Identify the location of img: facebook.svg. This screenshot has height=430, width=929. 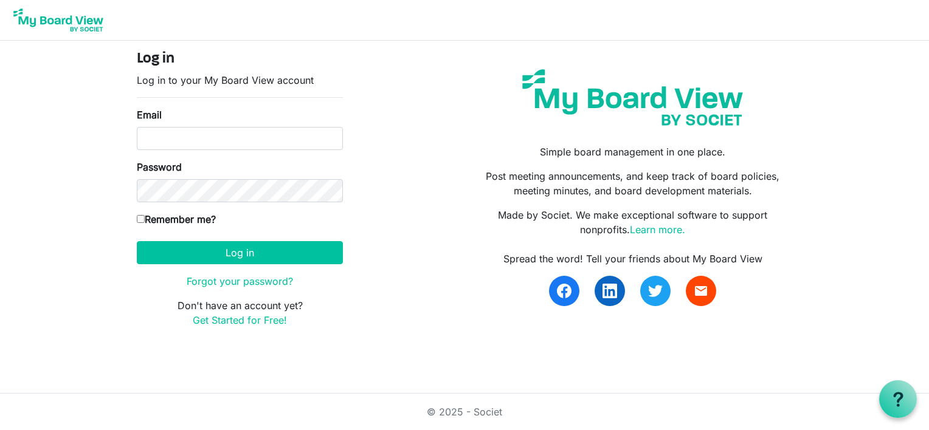
(564, 291).